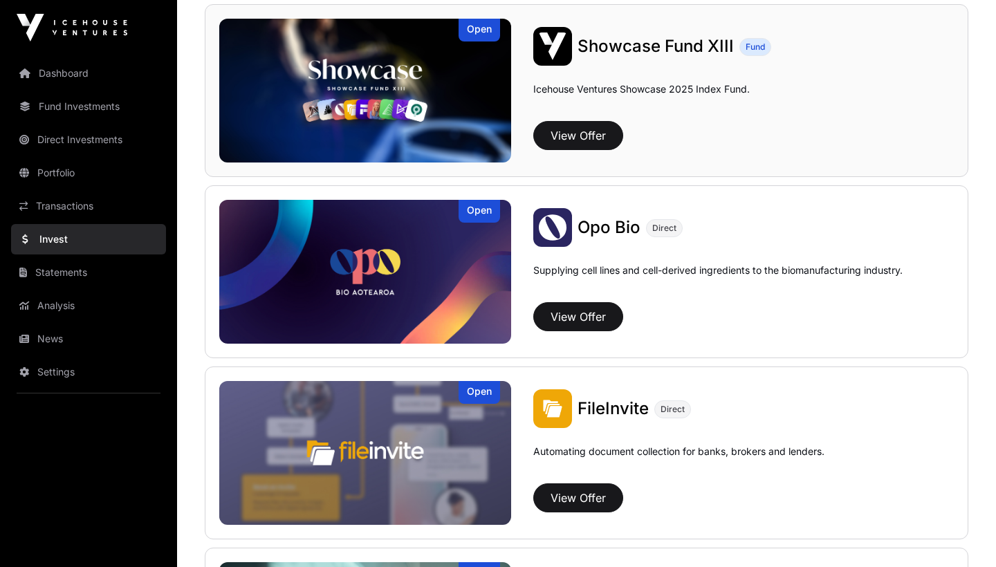 Image resolution: width=996 pixels, height=567 pixels. What do you see at coordinates (613, 408) in the screenshot?
I see `span: FileInvite` at bounding box center [613, 408].